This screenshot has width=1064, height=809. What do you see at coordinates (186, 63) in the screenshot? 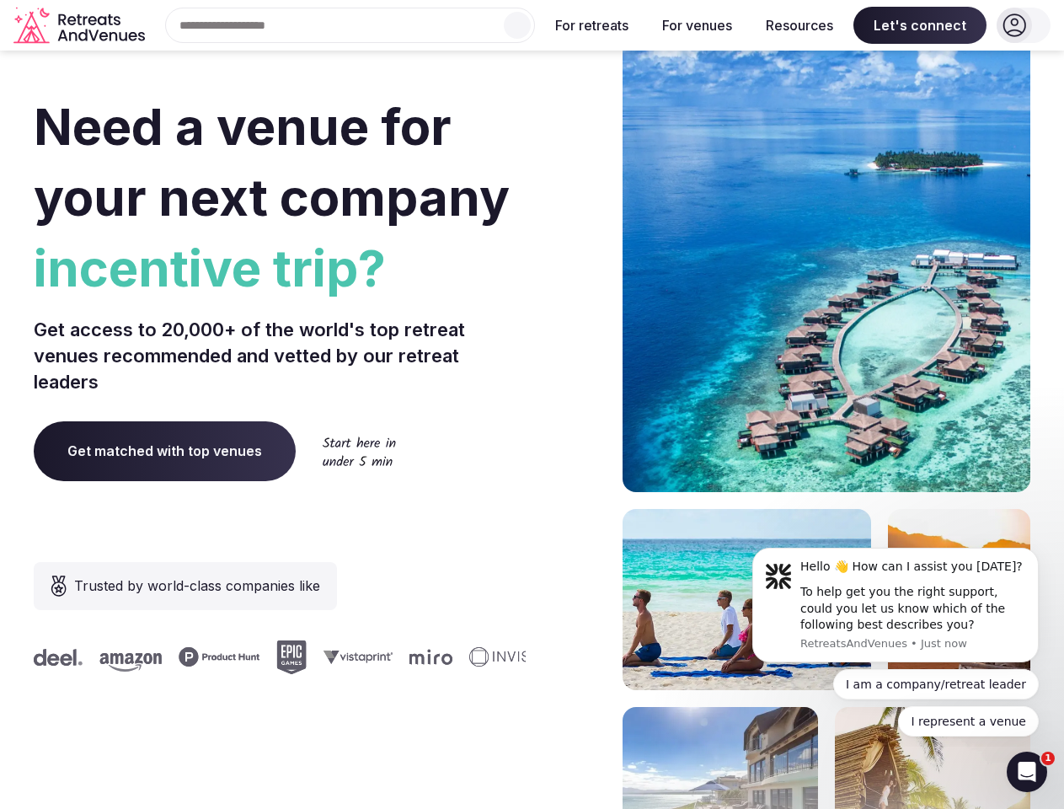
I see `div: Message content` at bounding box center [186, 63].